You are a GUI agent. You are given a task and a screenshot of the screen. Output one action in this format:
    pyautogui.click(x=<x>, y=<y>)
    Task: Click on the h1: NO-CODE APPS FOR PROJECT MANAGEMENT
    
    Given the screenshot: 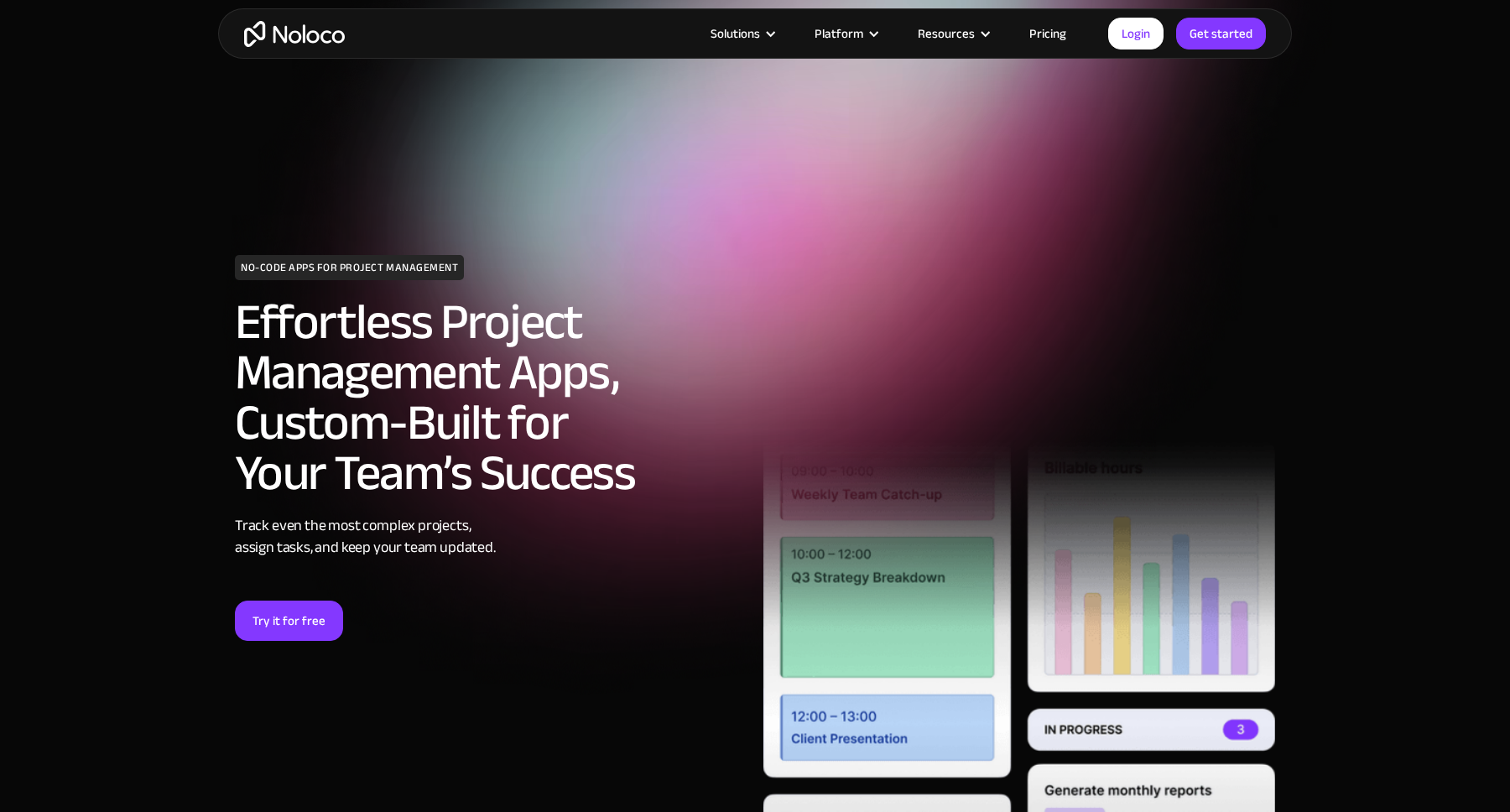 What is the action you would take?
    pyautogui.click(x=349, y=267)
    